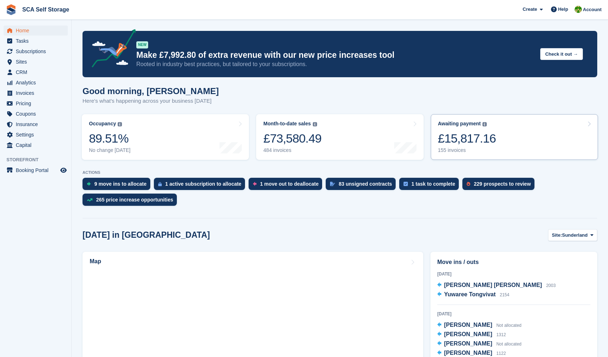  Describe the element at coordinates (37, 51) in the screenshot. I see `span: Subscriptions` at that location.